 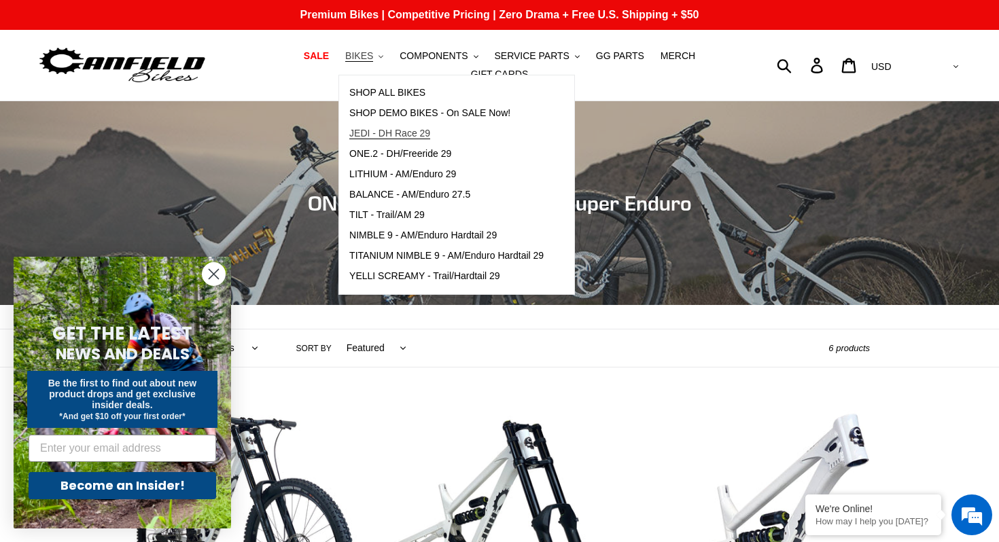 What do you see at coordinates (536, 56) in the screenshot?
I see `button: SERVICE PARTS` at bounding box center [536, 56].